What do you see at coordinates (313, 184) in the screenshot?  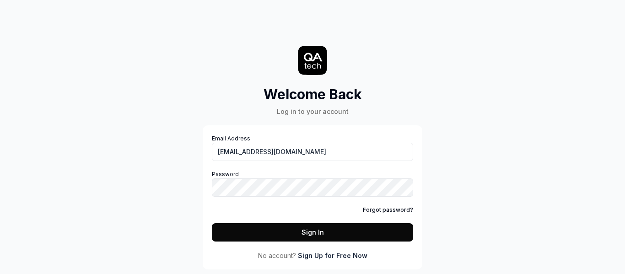 I see `label: Password` at bounding box center [313, 184].